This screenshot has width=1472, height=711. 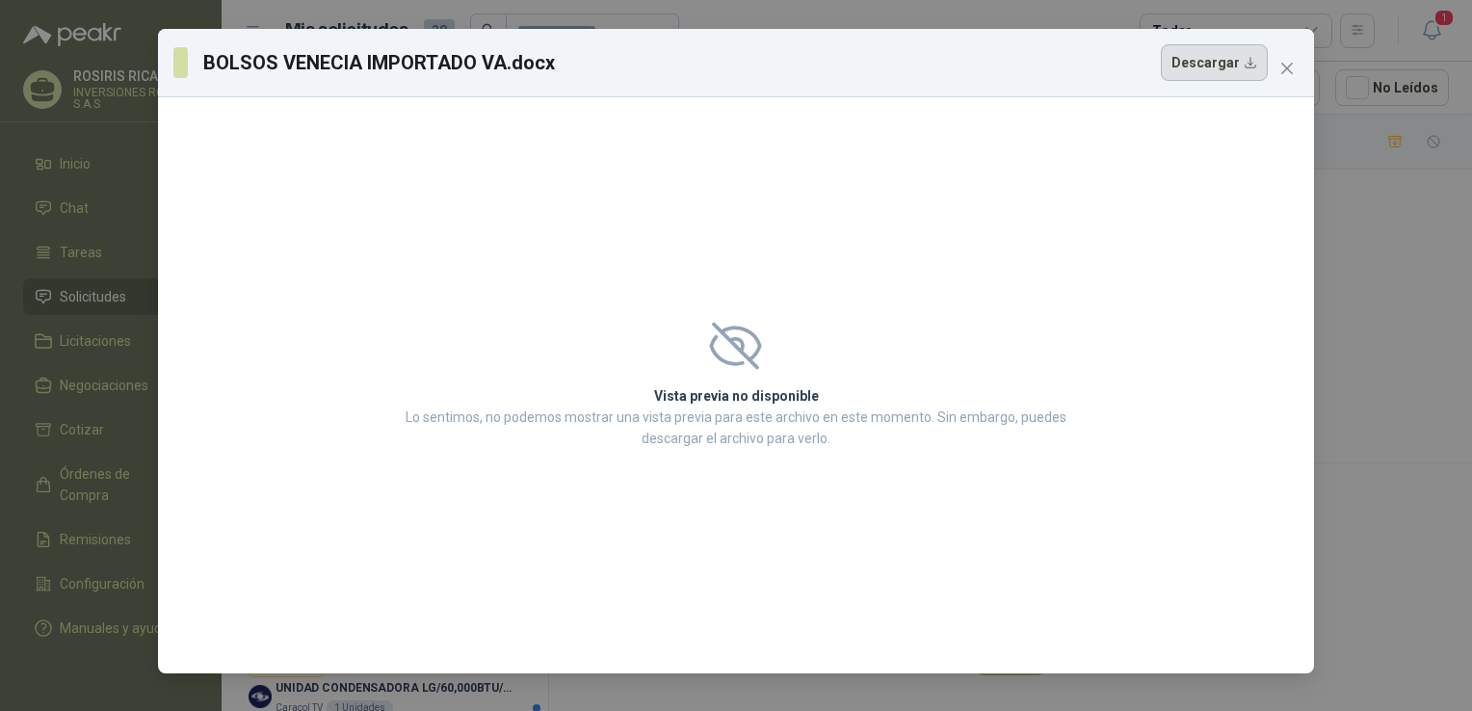 I want to click on p: Lo sentimos, no podemos mostrar una vista previa para este archivo en este momento. Sin embargo, ..., so click(x=736, y=428).